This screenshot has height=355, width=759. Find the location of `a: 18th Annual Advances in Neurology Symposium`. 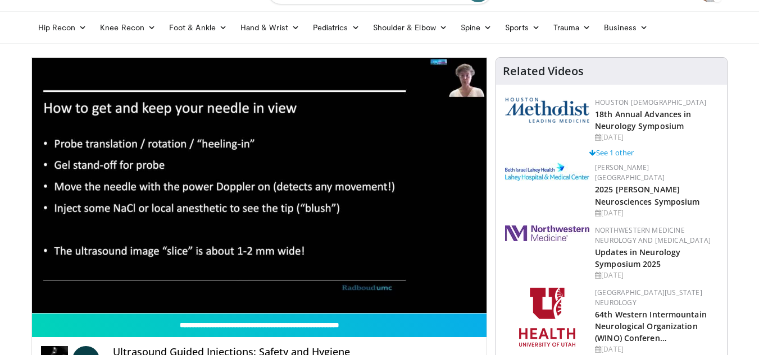

a: 18th Annual Advances in Neurology Symposium is located at coordinates (642, 120).